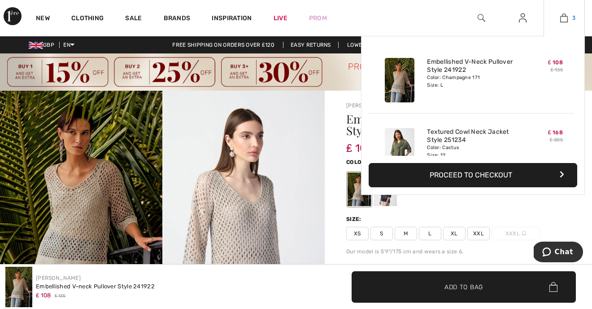 The height and width of the screenshot is (309, 592). What do you see at coordinates (382, 233) in the screenshot?
I see `span: S` at bounding box center [382, 233].